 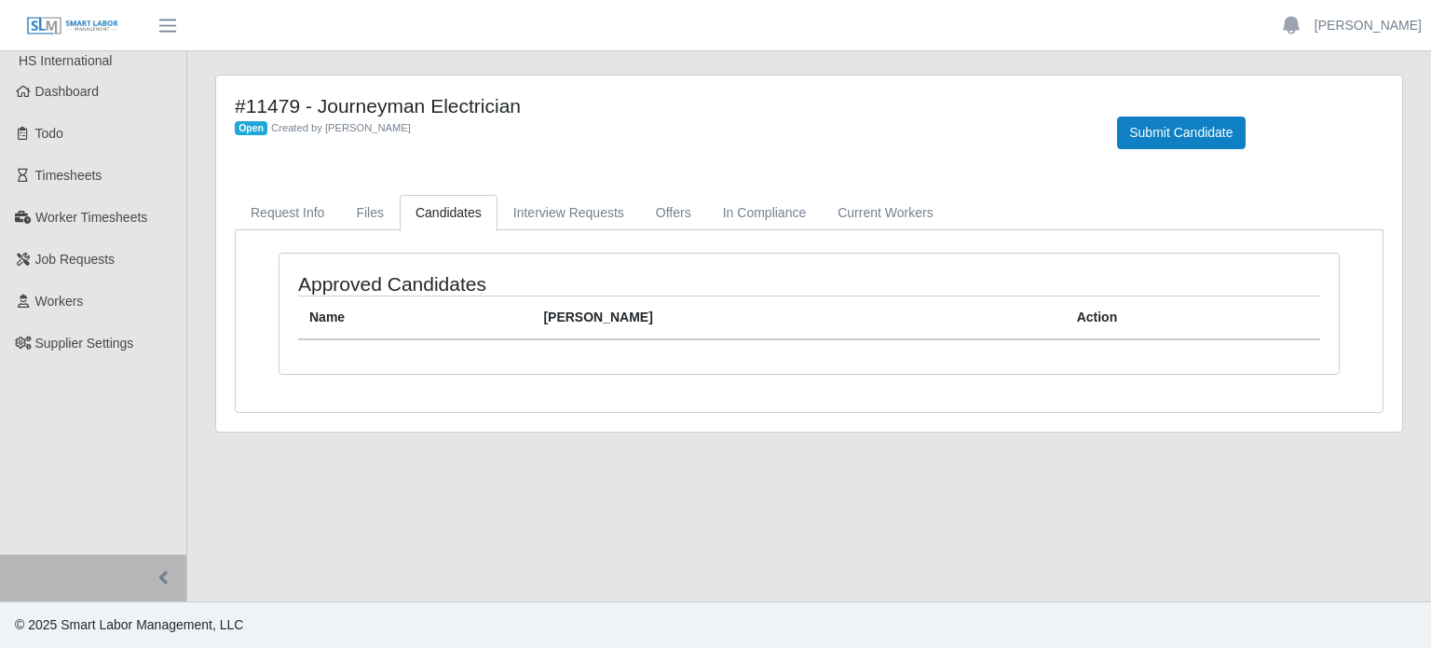 I want to click on a: Offers, so click(x=674, y=212).